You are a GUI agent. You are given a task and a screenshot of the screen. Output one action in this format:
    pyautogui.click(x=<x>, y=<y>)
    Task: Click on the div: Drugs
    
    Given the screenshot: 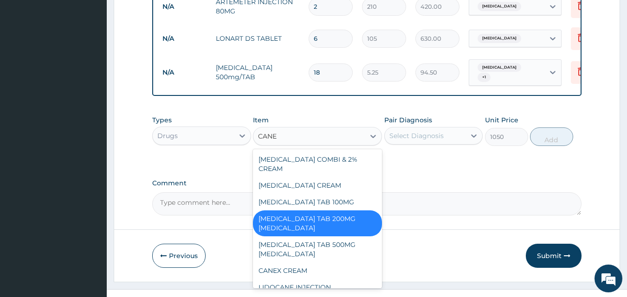 What is the action you would take?
    pyautogui.click(x=167, y=136)
    